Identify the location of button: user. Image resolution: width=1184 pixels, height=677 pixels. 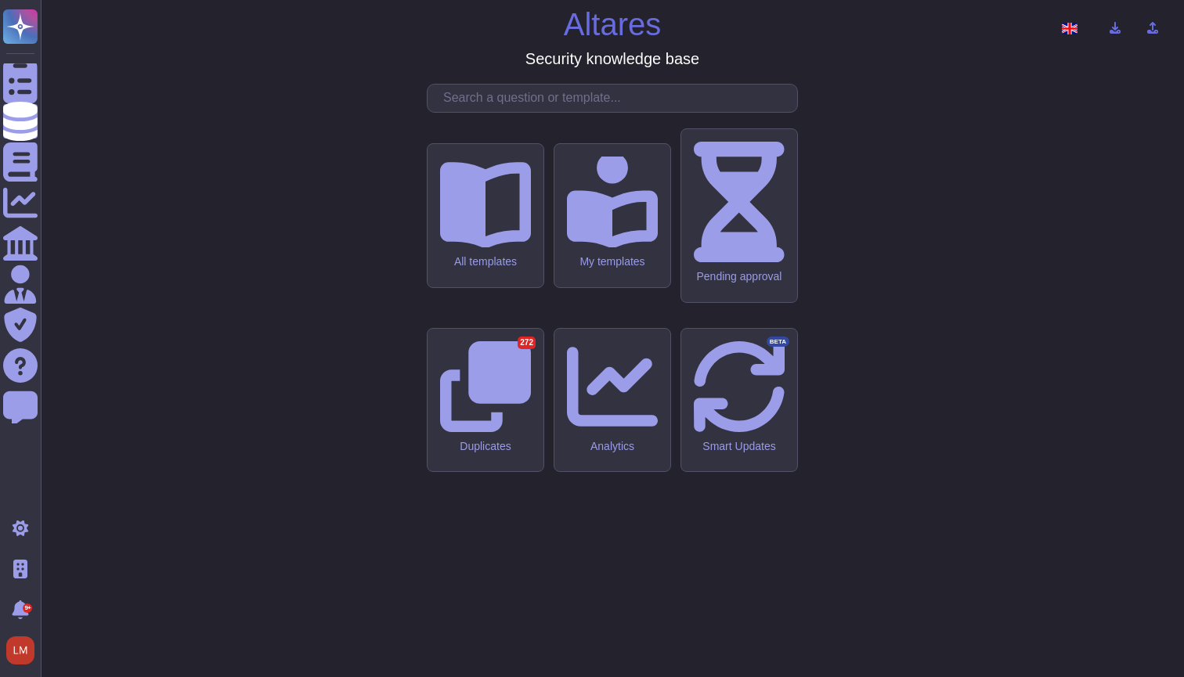
(24, 651).